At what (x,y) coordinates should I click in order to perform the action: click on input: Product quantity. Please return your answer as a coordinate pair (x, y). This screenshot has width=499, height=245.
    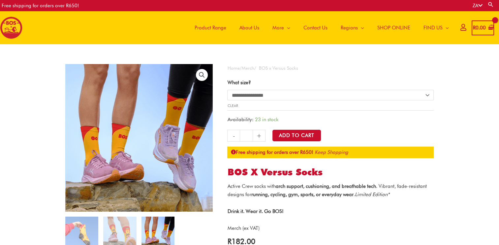
    Looking at the image, I should click on (246, 136).